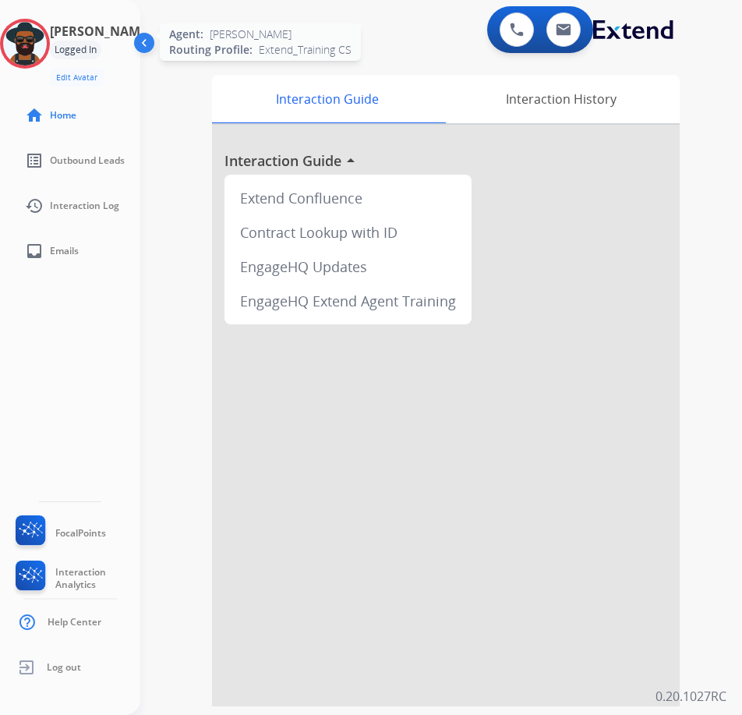 The image size is (742, 715). Describe the element at coordinates (87, 161) in the screenshot. I see `span: Outbound Leads` at that location.